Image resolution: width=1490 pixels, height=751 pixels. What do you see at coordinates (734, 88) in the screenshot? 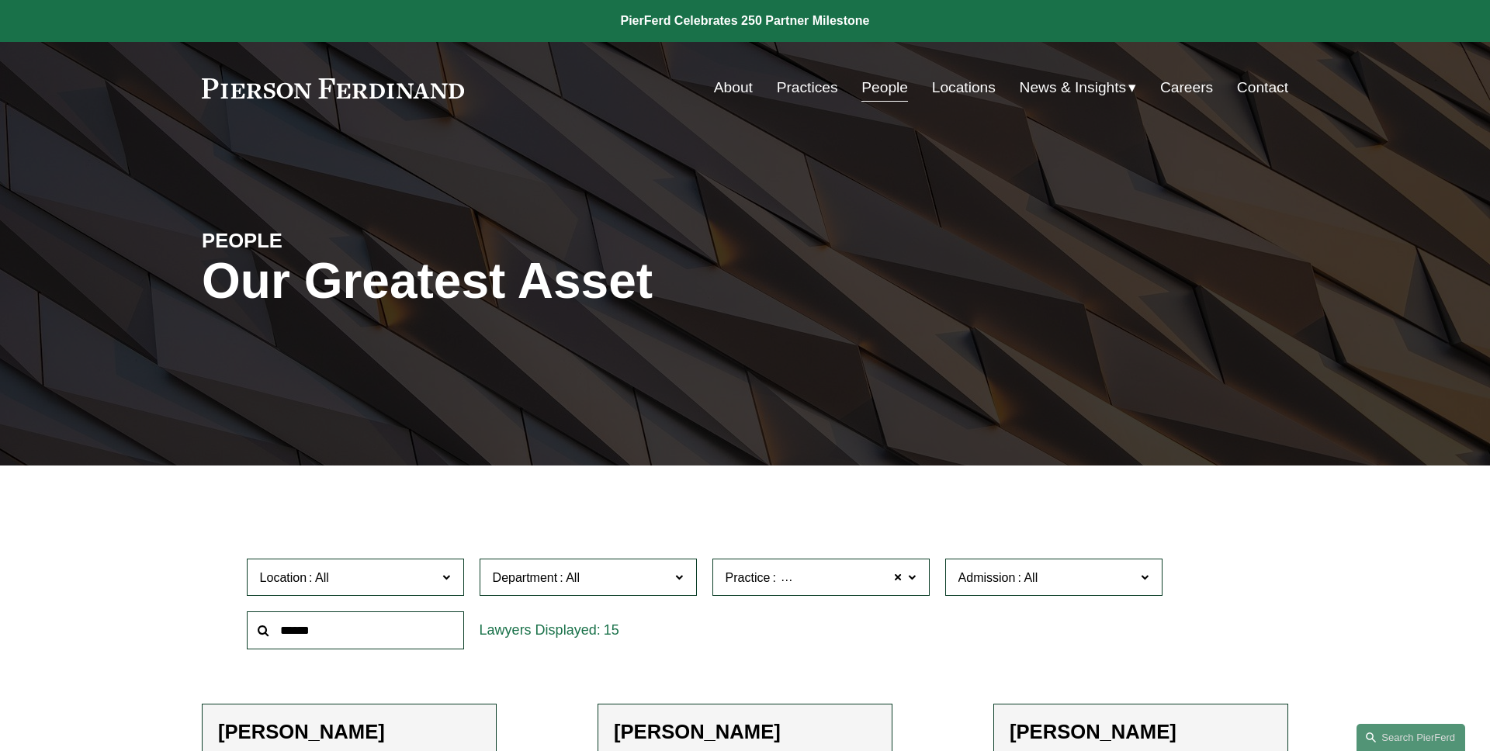
I see `a: About` at bounding box center [734, 88].